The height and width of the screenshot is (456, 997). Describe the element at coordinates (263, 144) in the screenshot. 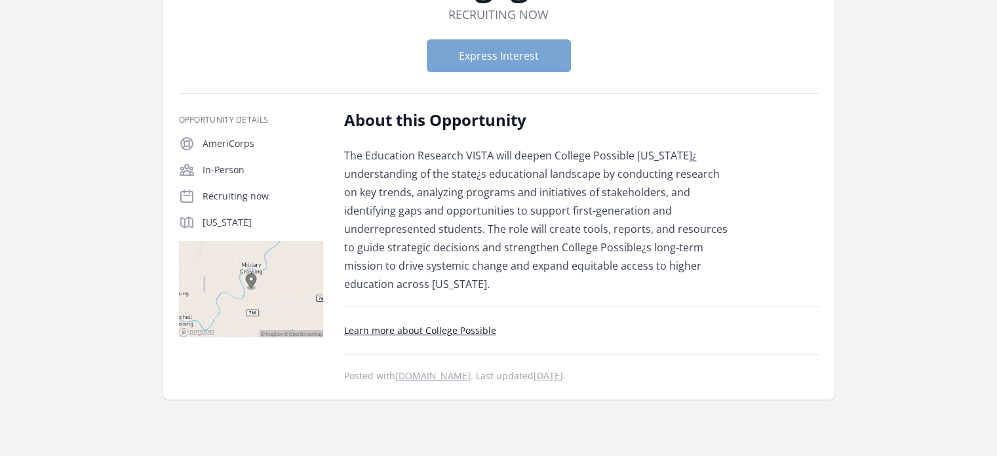

I see `p: AmeriCorps` at that location.